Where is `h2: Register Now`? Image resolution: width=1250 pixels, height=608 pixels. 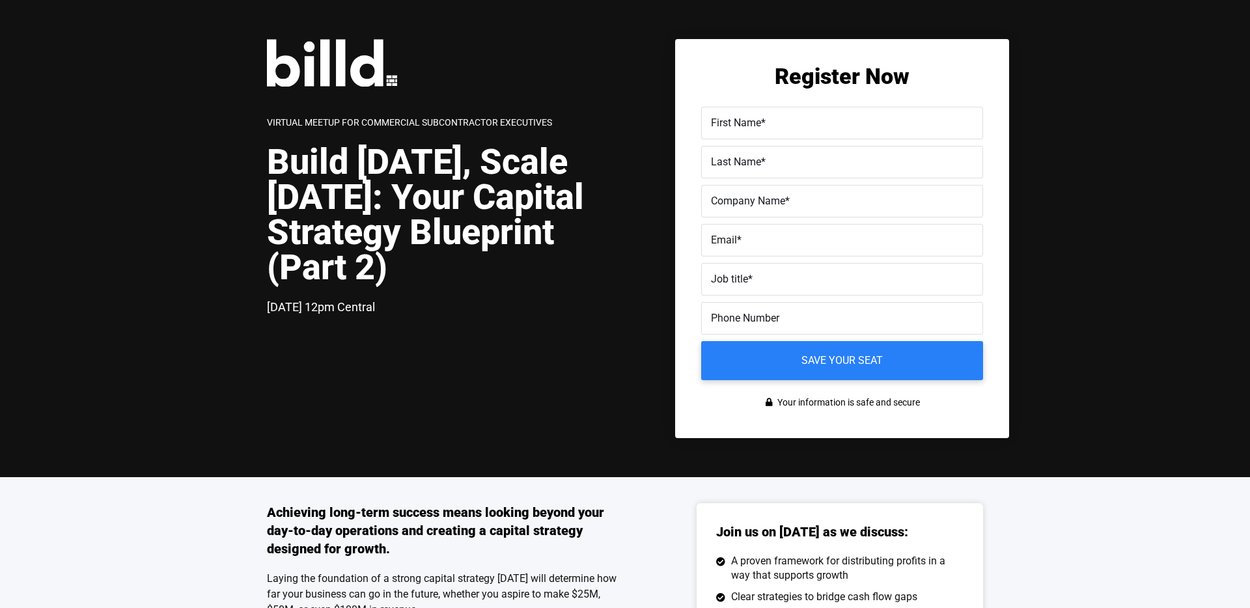
h2: Register Now is located at coordinates (842, 76).